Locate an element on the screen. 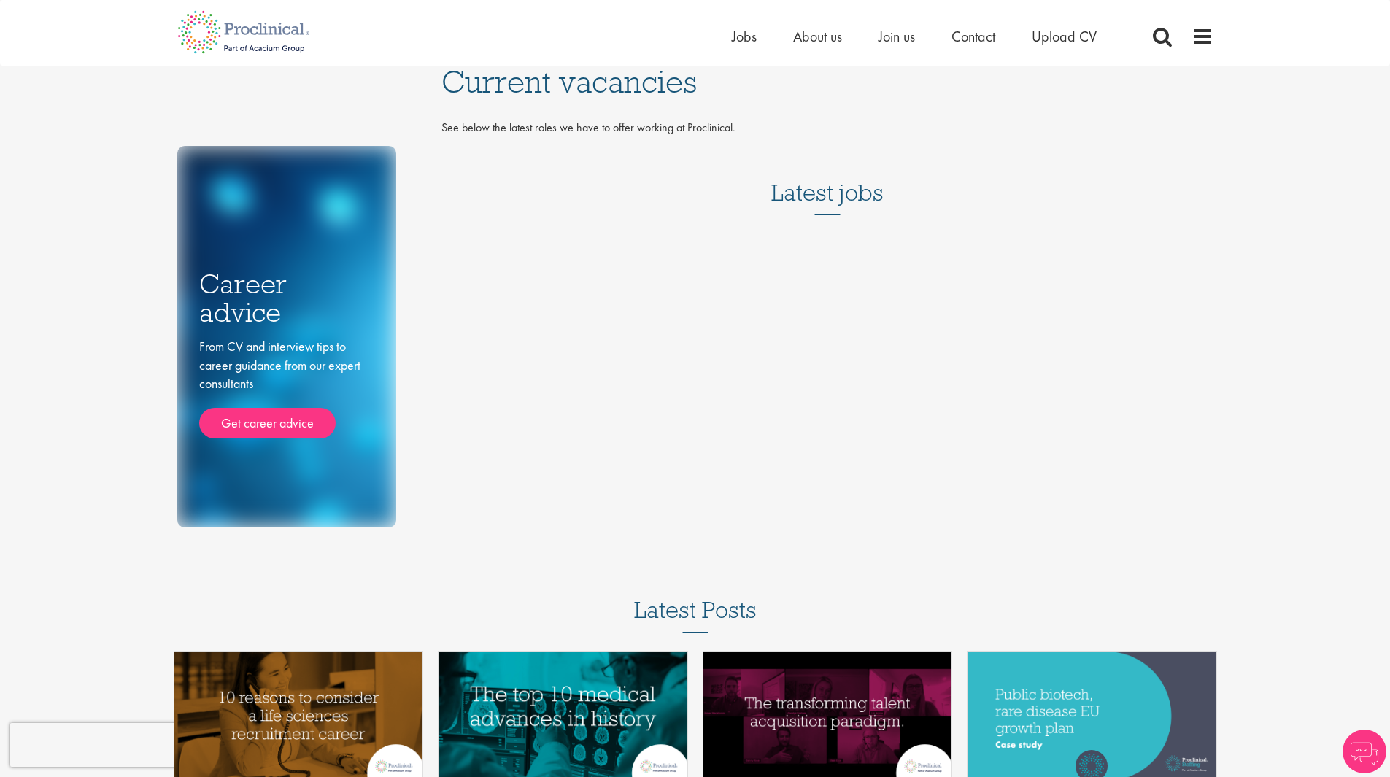  h3: Latest jobs is located at coordinates (828, 180).